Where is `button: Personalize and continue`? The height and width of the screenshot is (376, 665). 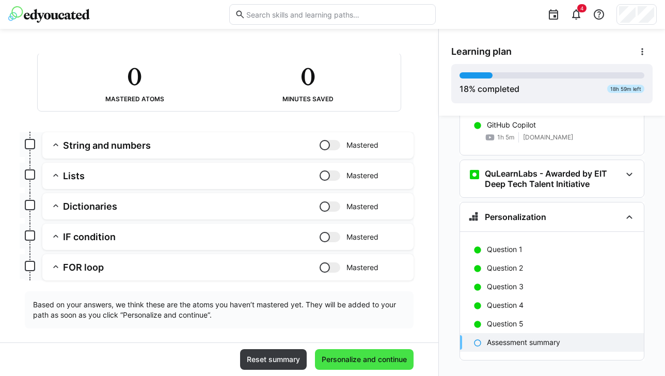
button: Personalize and continue is located at coordinates (364, 359).